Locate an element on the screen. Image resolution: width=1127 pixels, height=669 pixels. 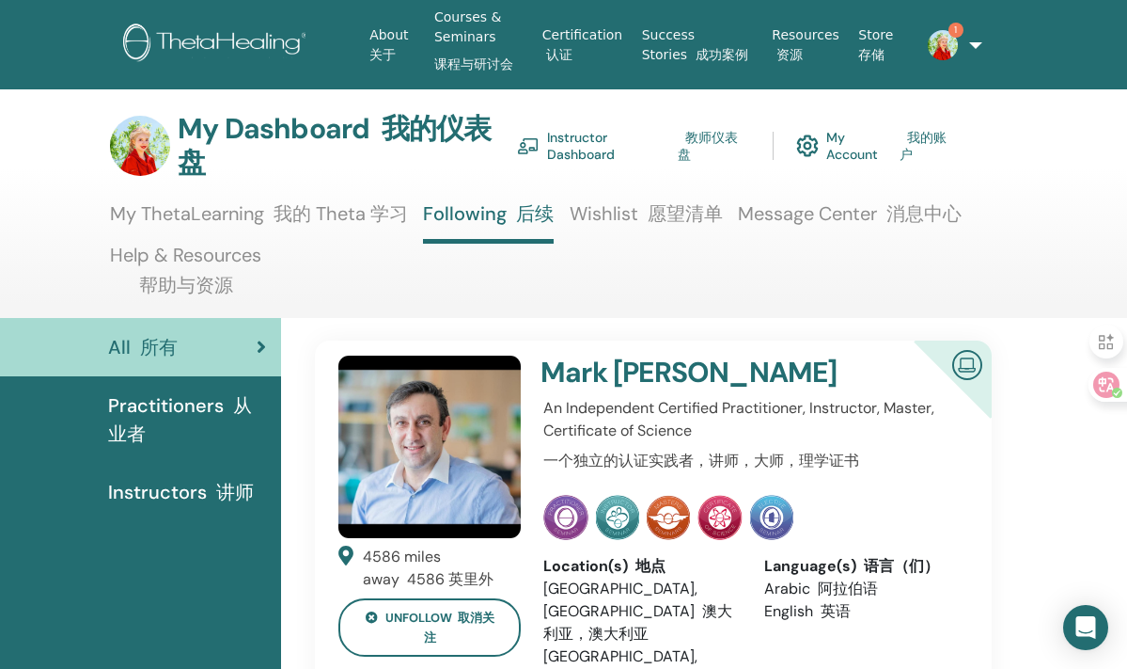
a: Help & Resources帮助与资源 is located at coordinates (185, 280).